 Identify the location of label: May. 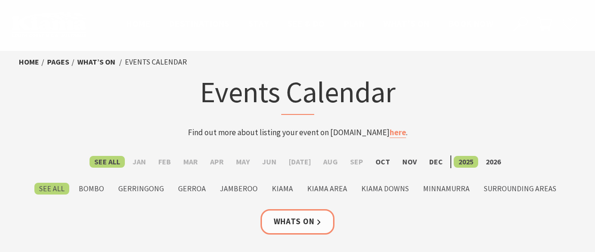
(243, 162).